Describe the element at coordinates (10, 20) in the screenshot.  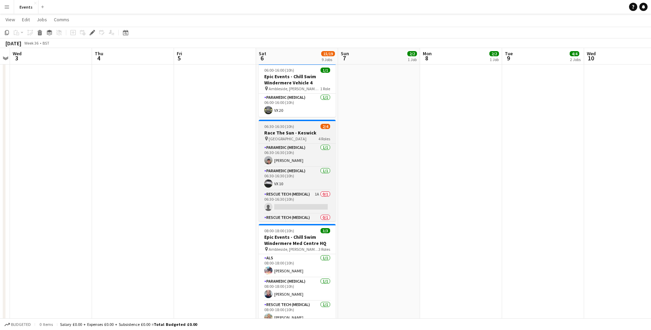
I see `a: View` at that location.